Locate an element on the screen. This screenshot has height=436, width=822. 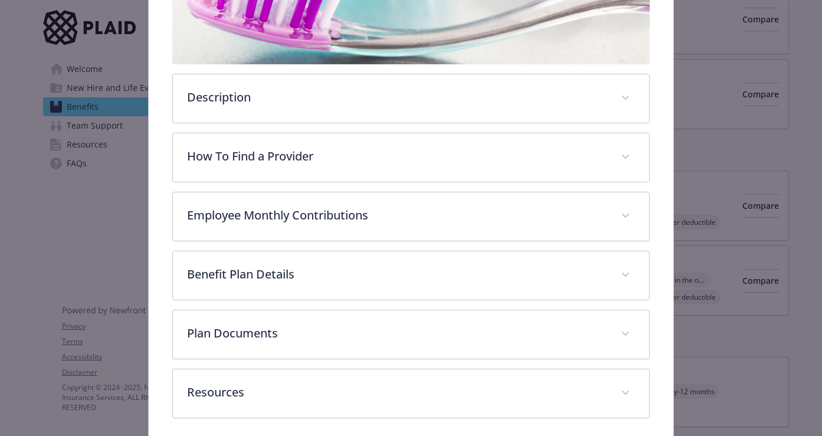
div: Employee Monthly Contributions is located at coordinates (411, 217).